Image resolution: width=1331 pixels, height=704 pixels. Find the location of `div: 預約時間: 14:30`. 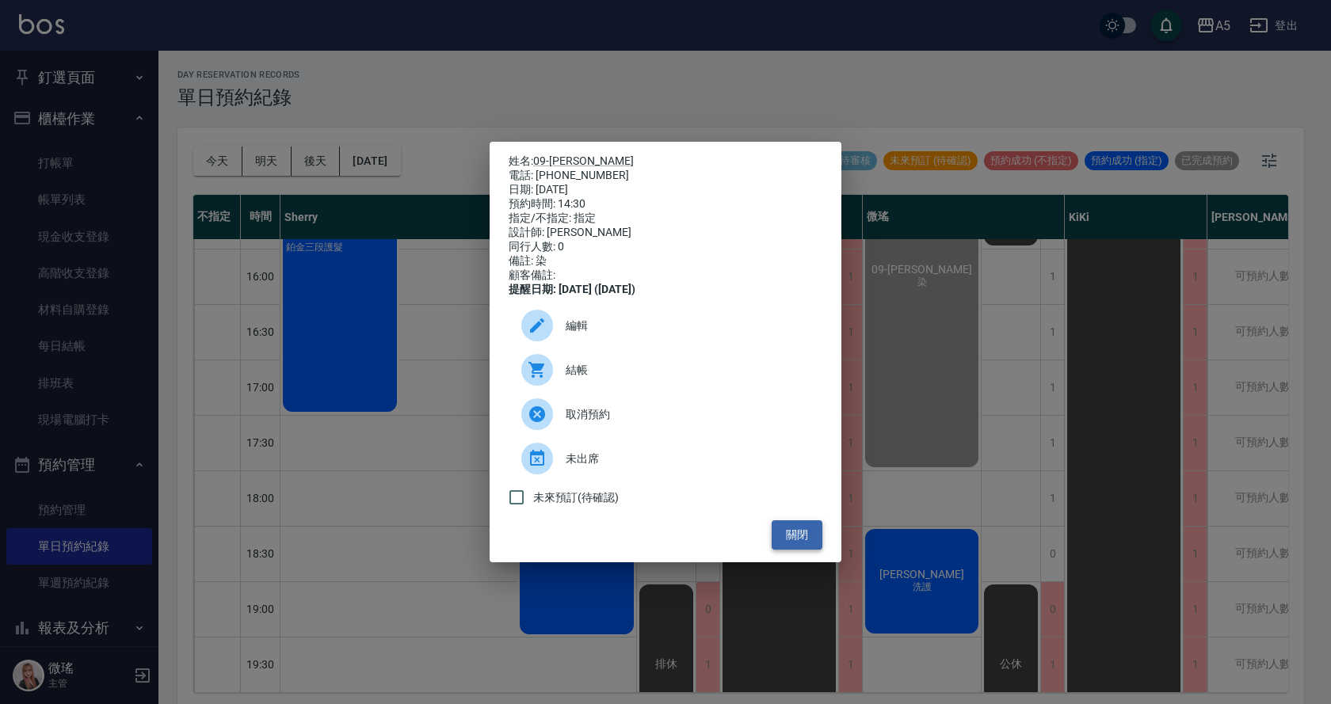

div: 預約時間: 14:30 is located at coordinates (666, 204).